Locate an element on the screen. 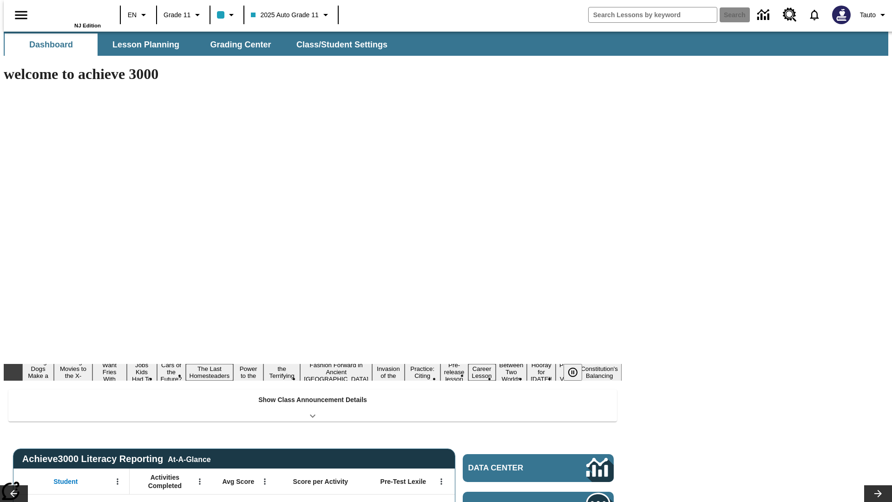  button: Slide 4 Dirty Jobs Kids Had To Do is located at coordinates (142, 372).